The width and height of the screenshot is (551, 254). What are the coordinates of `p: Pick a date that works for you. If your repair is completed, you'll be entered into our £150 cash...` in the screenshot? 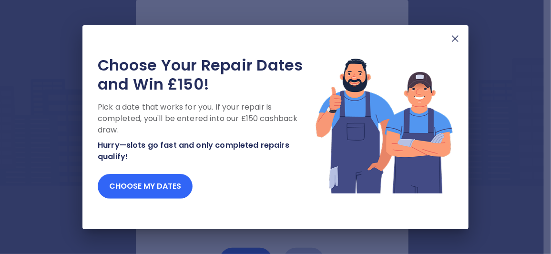 It's located at (206, 119).